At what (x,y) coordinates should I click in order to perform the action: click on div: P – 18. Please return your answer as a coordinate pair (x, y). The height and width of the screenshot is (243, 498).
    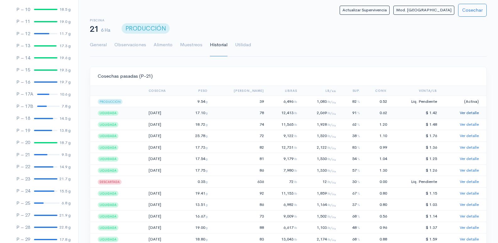
    Looking at the image, I should click on (23, 118).